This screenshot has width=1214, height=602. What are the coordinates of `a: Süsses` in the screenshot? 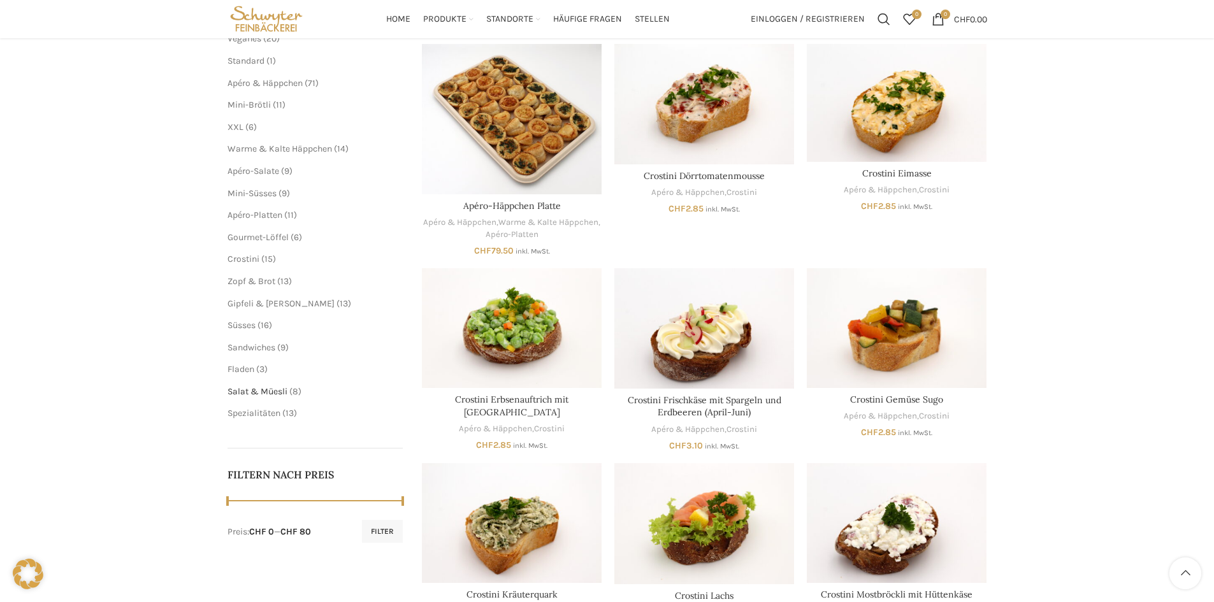 It's located at (242, 325).